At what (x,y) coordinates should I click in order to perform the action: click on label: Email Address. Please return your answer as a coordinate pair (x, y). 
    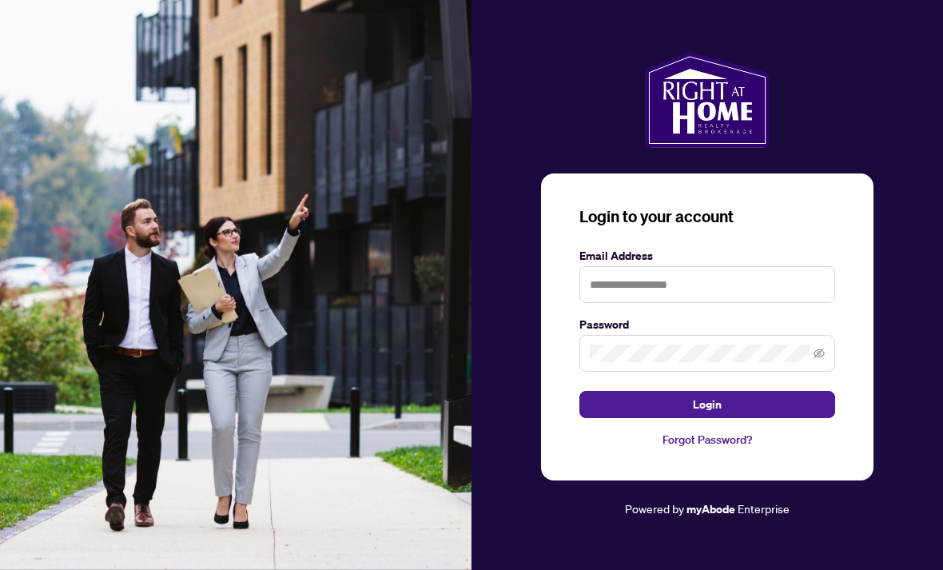
    Looking at the image, I should click on (707, 256).